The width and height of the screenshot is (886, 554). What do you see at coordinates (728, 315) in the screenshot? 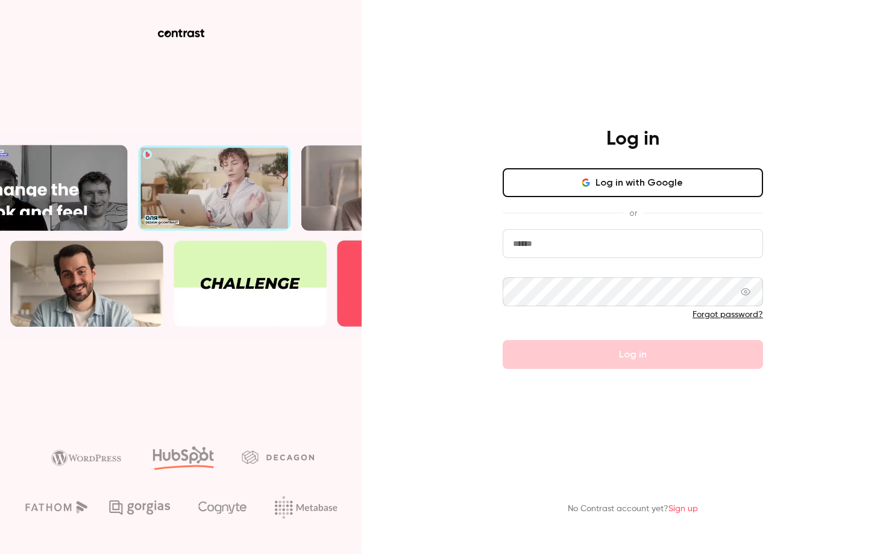
I see `a: Forgot password?` at bounding box center [728, 315].